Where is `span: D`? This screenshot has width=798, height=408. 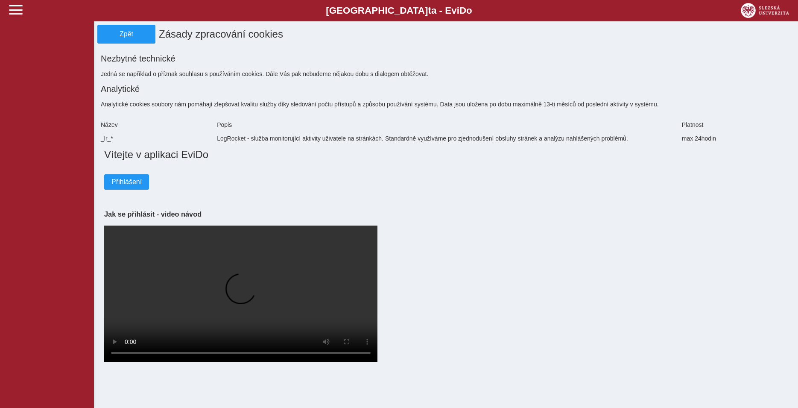
span: D is located at coordinates (463, 10).